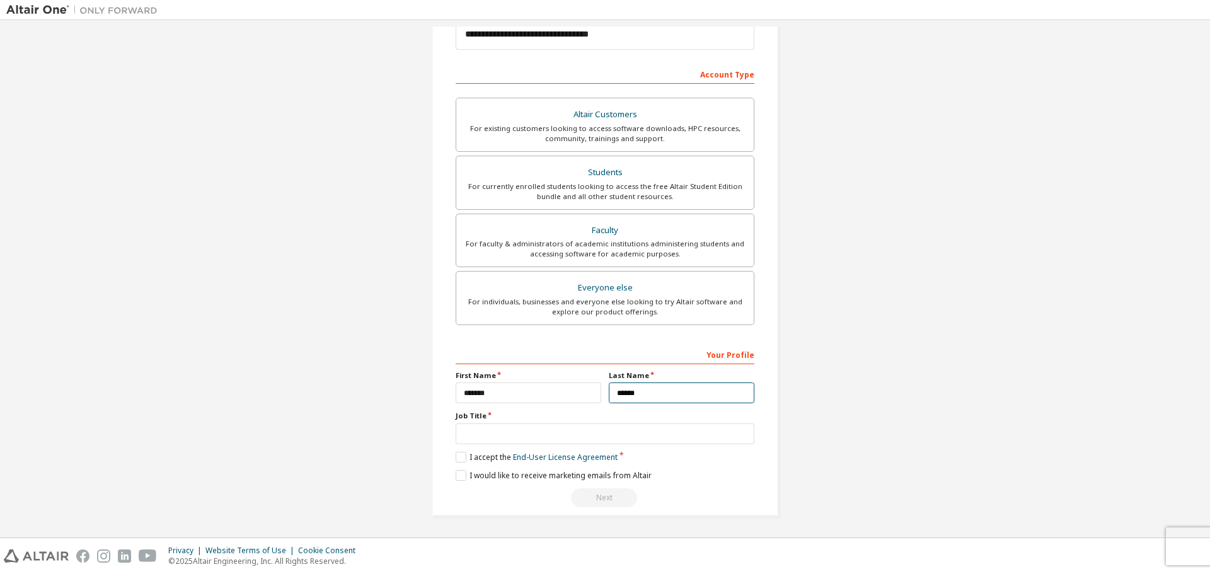 This screenshot has width=1210, height=574. What do you see at coordinates (330, 551) in the screenshot?
I see `div: Cookie Consent` at bounding box center [330, 551].